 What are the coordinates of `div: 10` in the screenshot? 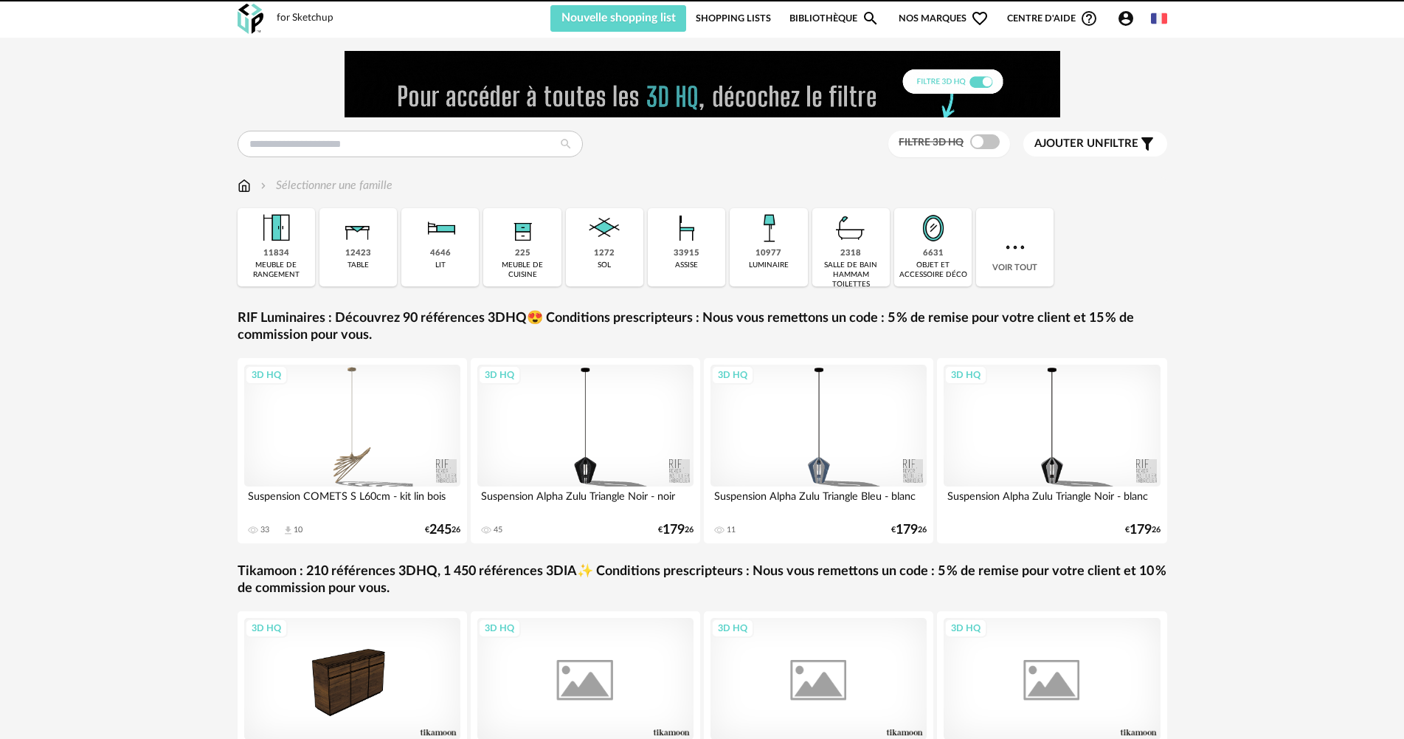 It's located at (298, 530).